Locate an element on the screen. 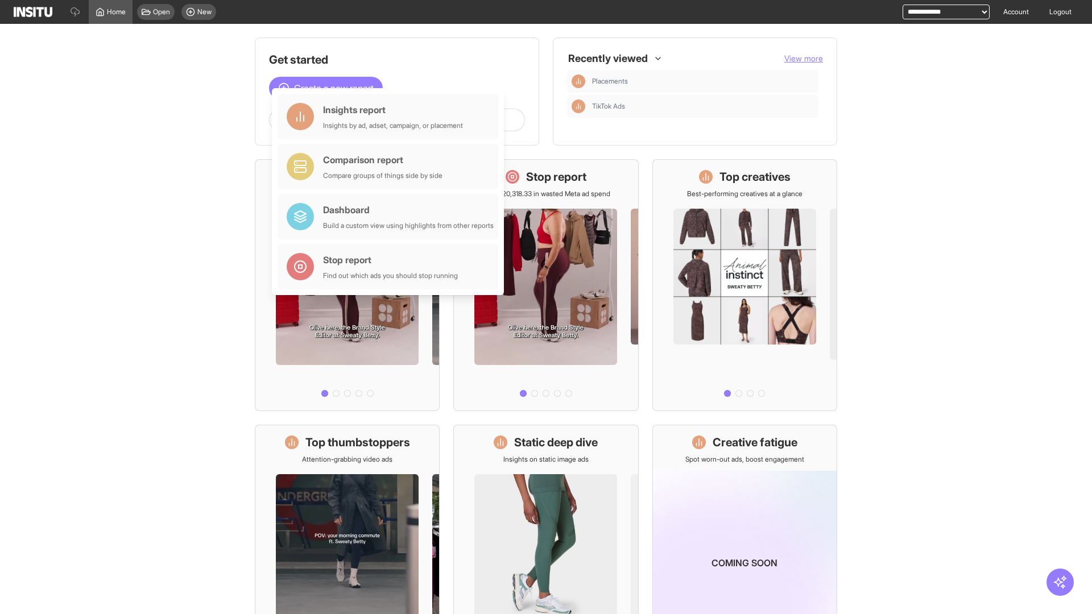 The image size is (1092, 614). button: View more is located at coordinates (803, 59).